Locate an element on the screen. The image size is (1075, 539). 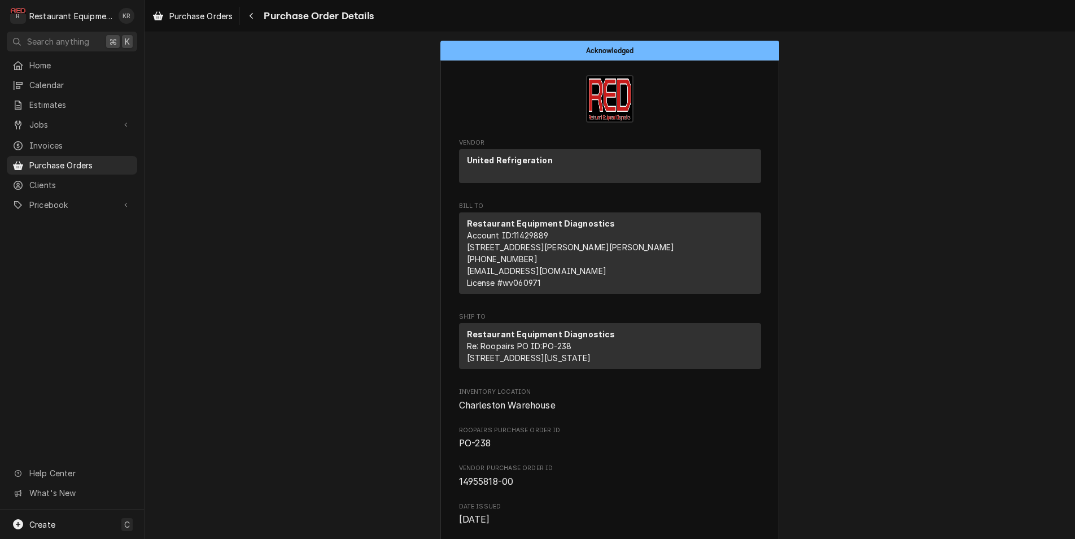
button: Navigate back is located at coordinates (251, 16).